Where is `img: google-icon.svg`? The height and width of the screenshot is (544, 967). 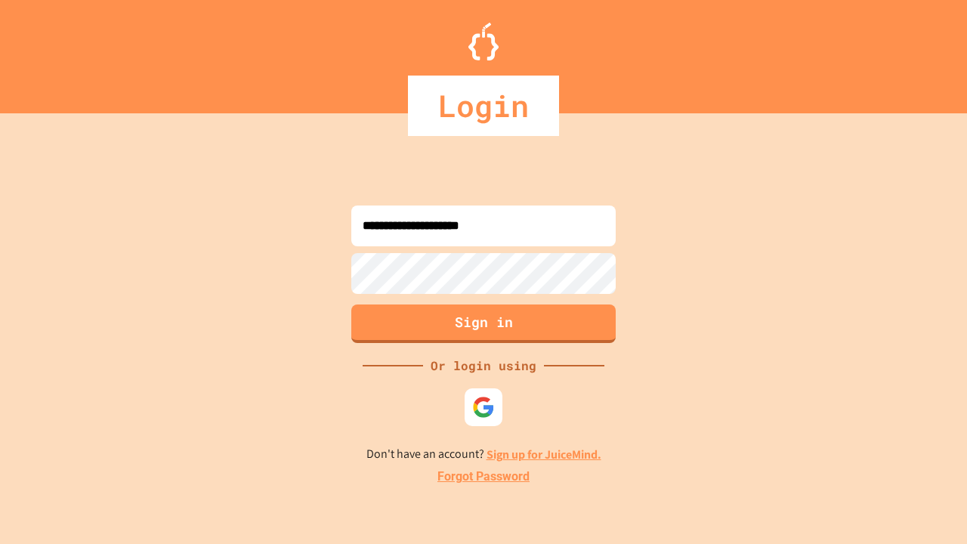 img: google-icon.svg is located at coordinates (483, 407).